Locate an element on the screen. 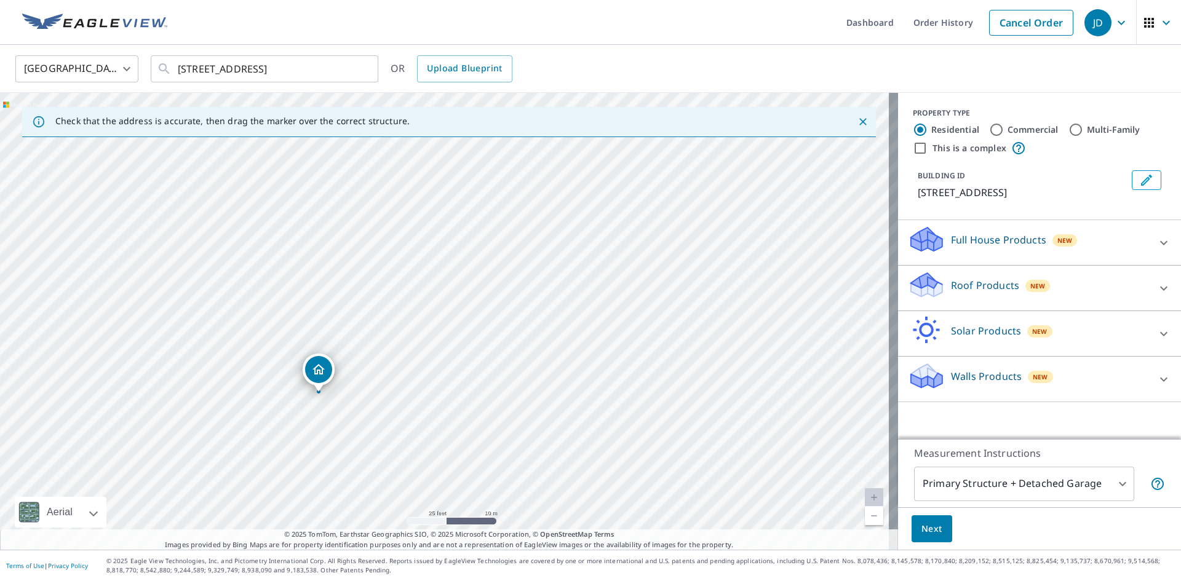 This screenshot has height=581, width=1181. label: Commercial is located at coordinates (1032, 130).